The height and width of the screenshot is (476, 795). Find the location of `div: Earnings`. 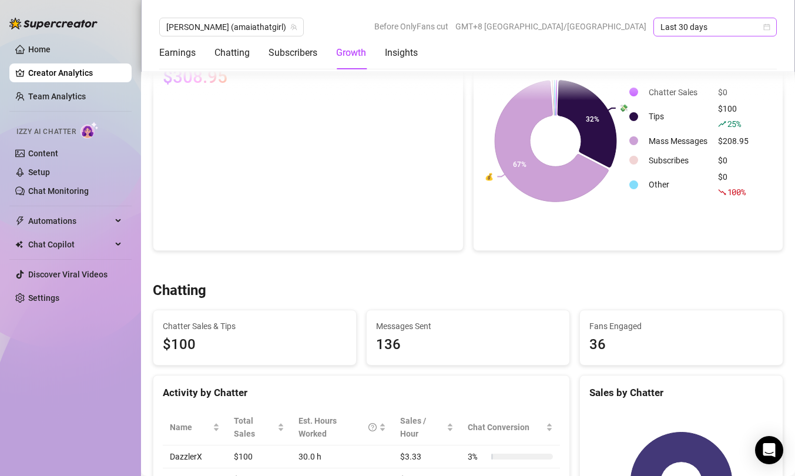

div: Earnings is located at coordinates (177, 53).